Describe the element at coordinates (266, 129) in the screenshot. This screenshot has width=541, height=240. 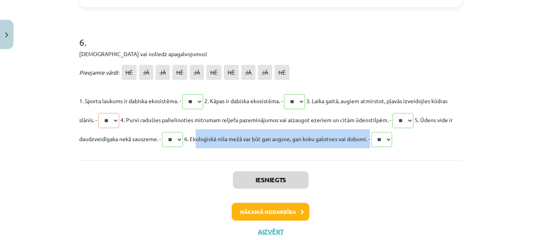
I see `span: 5. Ūdens vide ir daudzveidīgaka nekā sauszeme. -` at that location.